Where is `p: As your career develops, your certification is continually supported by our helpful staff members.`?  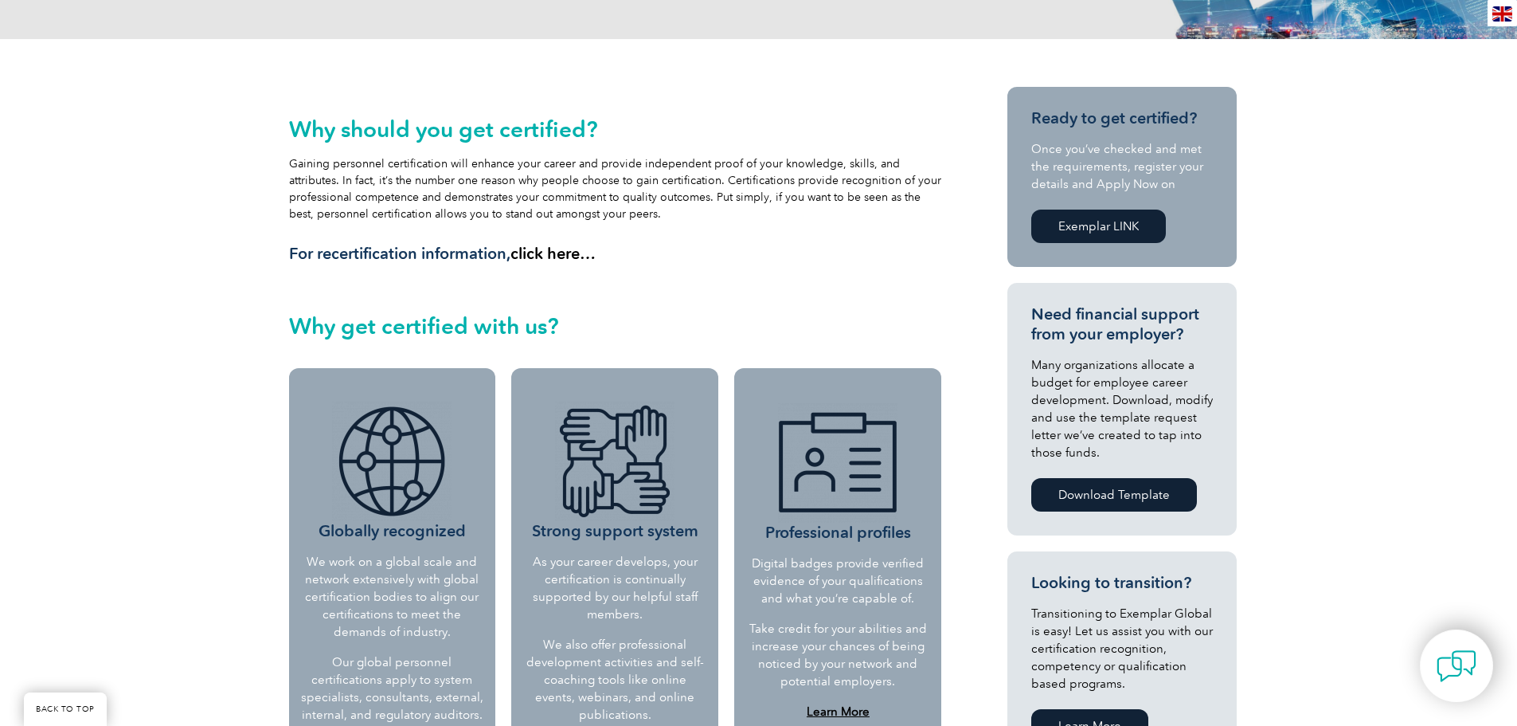
p: As your career develops, your certification is continually supported by our helpful staff members. is located at coordinates (615, 588).